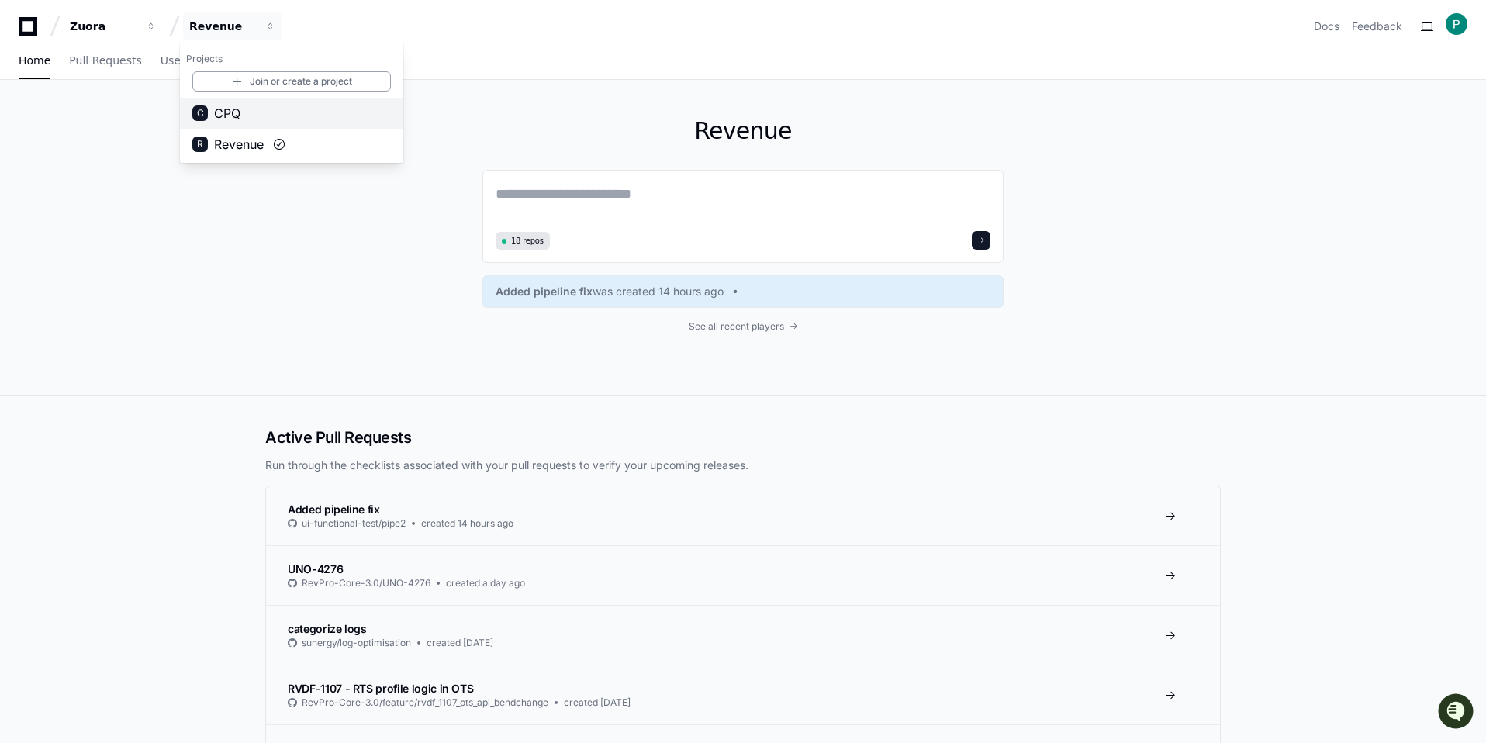 The width and height of the screenshot is (1486, 743). Describe the element at coordinates (327, 628) in the screenshot. I see `span: categorize logs` at that location.